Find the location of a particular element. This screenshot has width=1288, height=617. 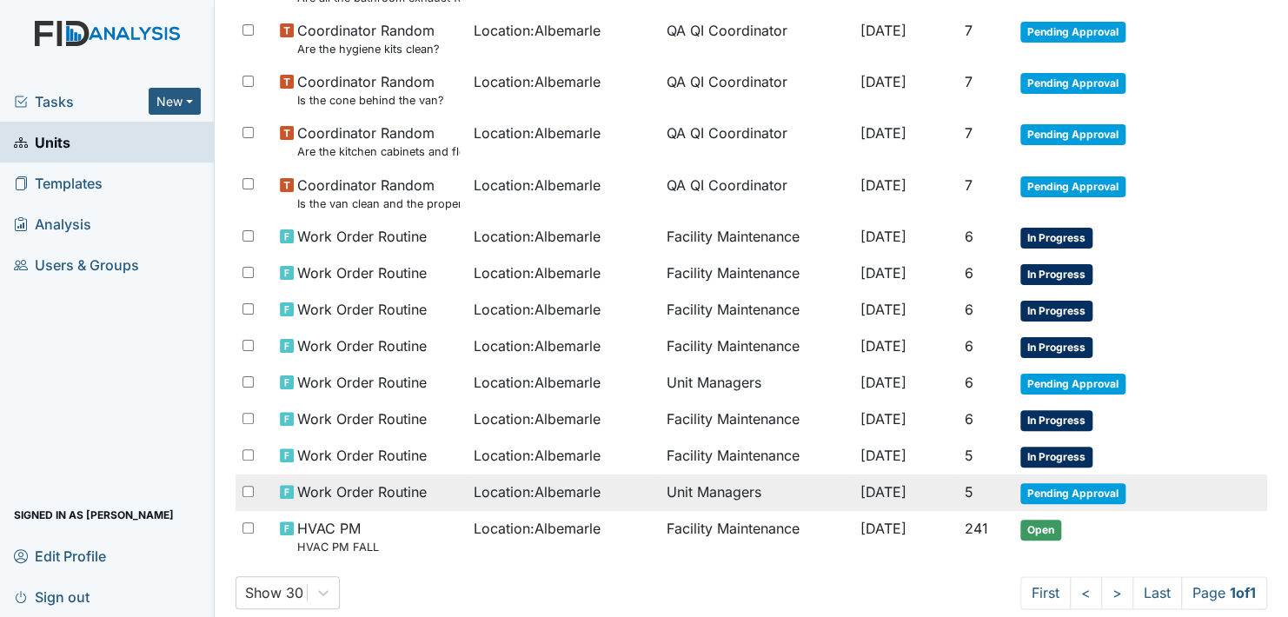

span: Open is located at coordinates (1040, 530).